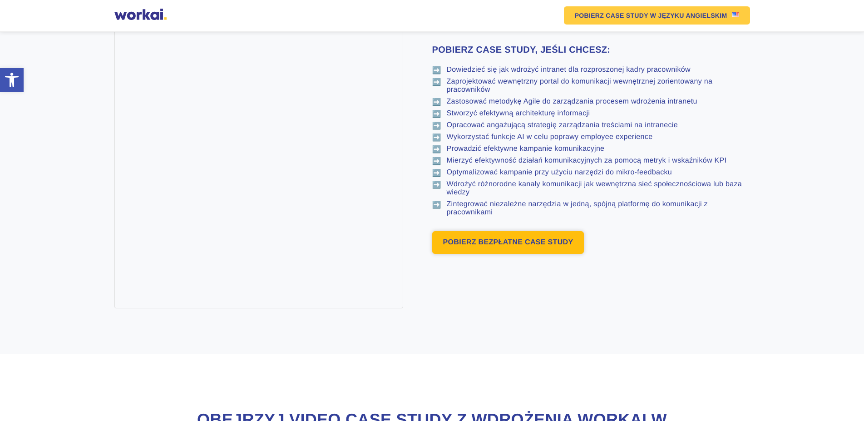 Image resolution: width=864 pixels, height=421 pixels. I want to click on img: US flag, so click(736, 15).